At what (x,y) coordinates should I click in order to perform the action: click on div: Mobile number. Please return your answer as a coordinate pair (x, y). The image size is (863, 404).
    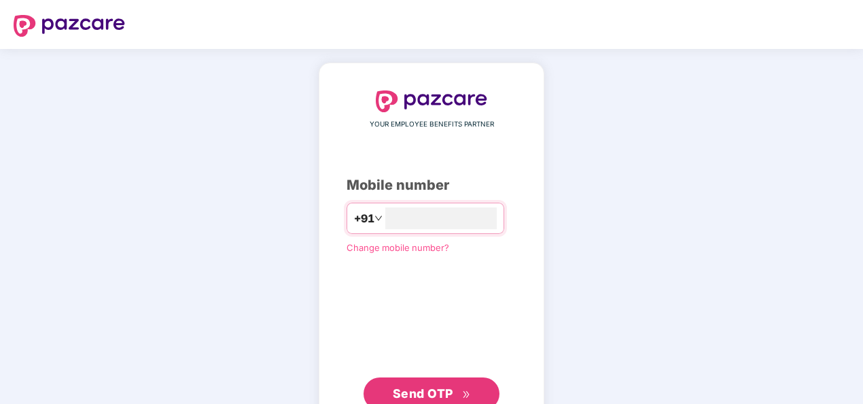
    Looking at the image, I should click on (432, 185).